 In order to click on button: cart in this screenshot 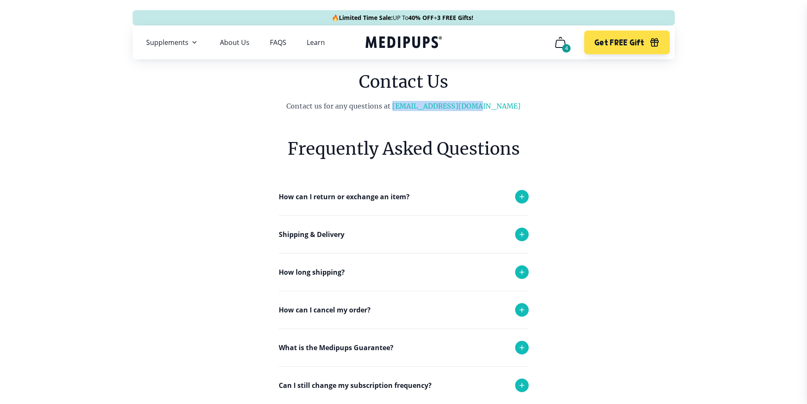, I will do `click(560, 42)`.